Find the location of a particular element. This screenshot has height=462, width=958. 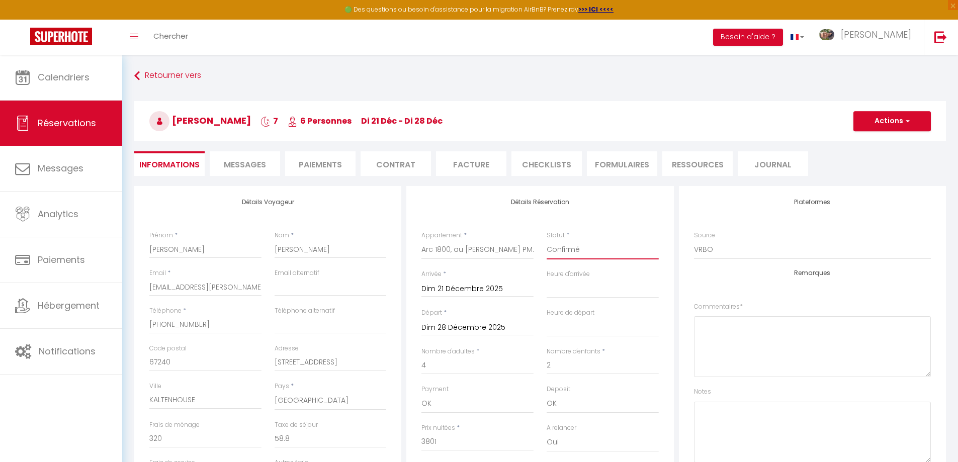

label: Téléphone alternatif is located at coordinates (305, 311).